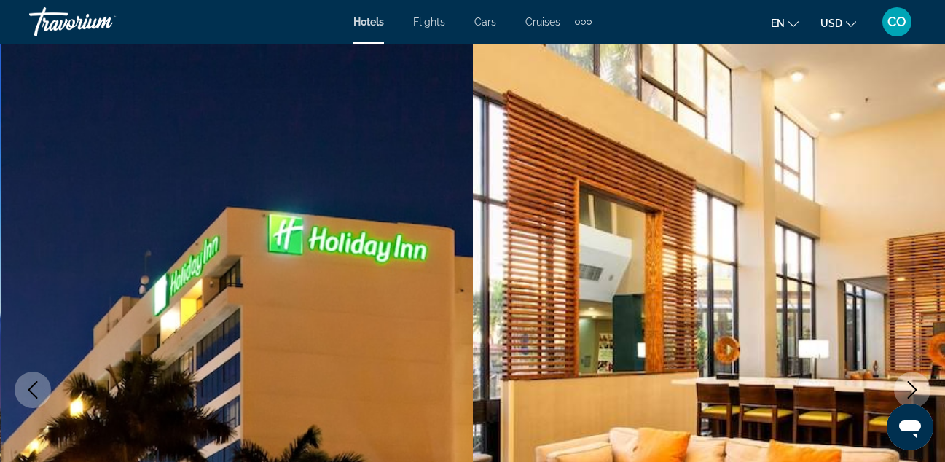  What do you see at coordinates (777, 23) in the screenshot?
I see `span: en` at bounding box center [777, 23].